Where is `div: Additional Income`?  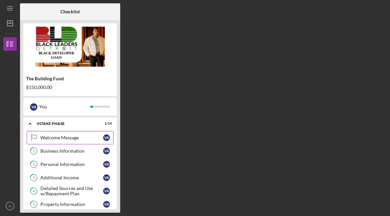
div: Additional Income is located at coordinates (72, 178).